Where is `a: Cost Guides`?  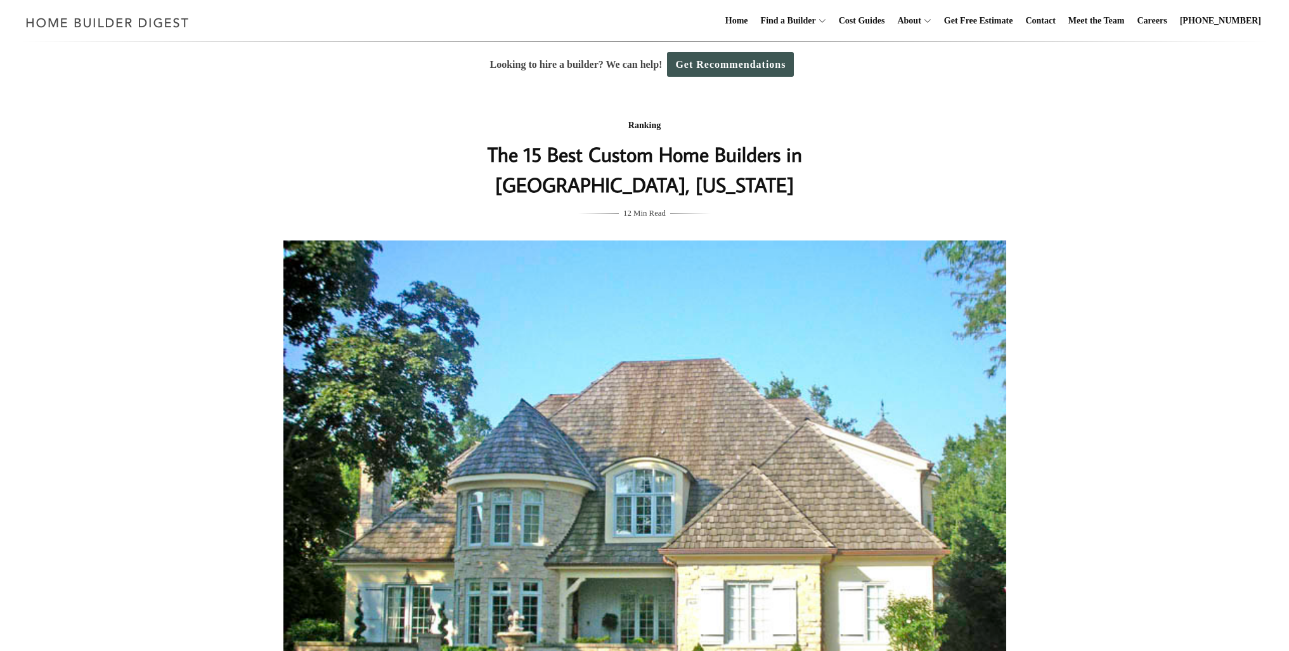
a: Cost Guides is located at coordinates (862, 21).